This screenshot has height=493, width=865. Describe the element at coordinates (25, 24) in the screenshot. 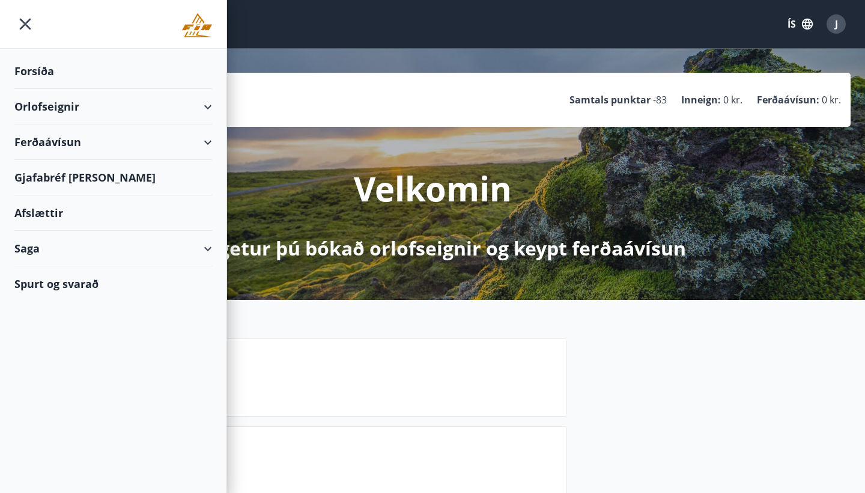

I see `button: menu` at that location.